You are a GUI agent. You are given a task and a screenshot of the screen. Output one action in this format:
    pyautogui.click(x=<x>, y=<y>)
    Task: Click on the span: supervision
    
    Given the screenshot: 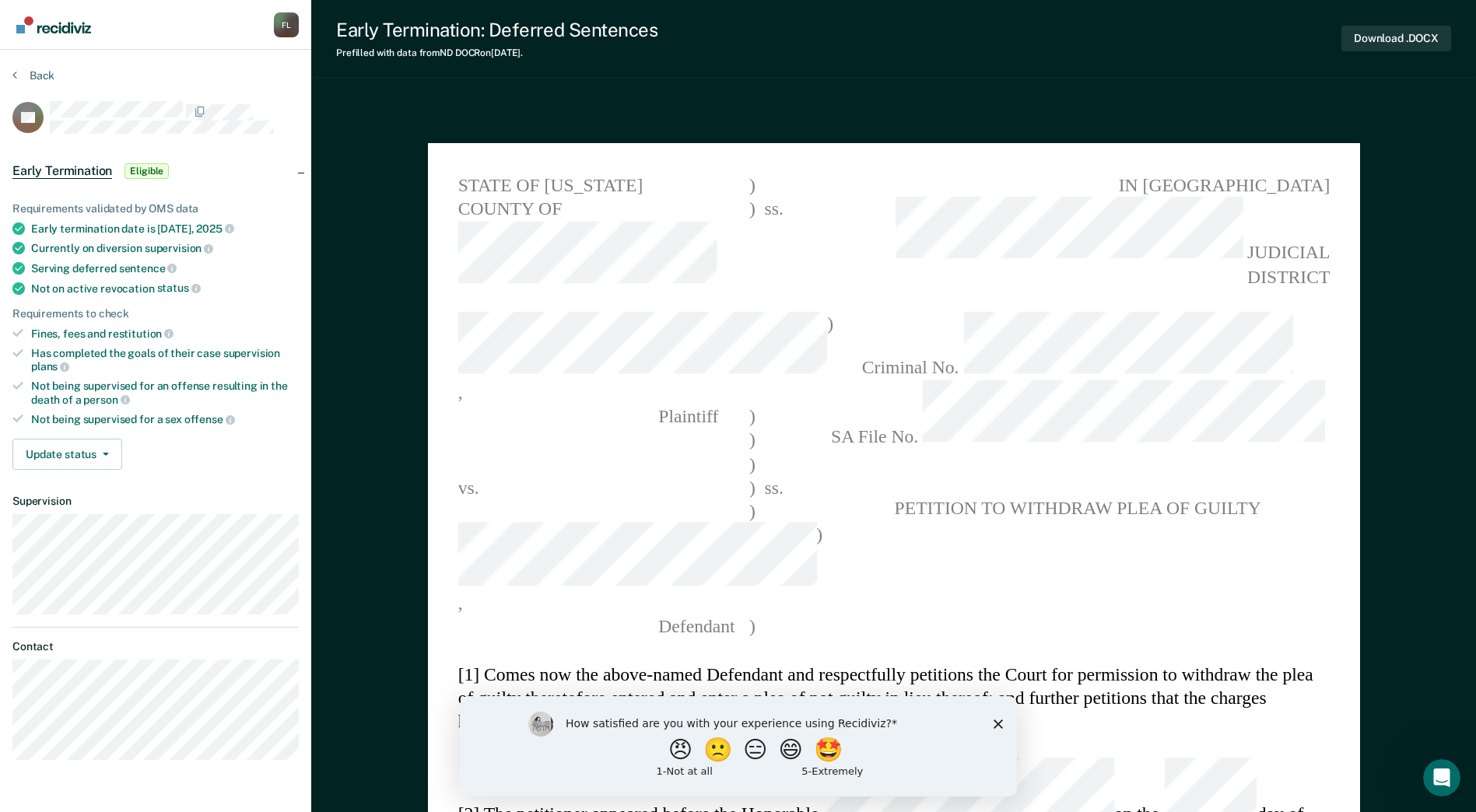 What is the action you would take?
    pyautogui.click(x=179, y=249)
    